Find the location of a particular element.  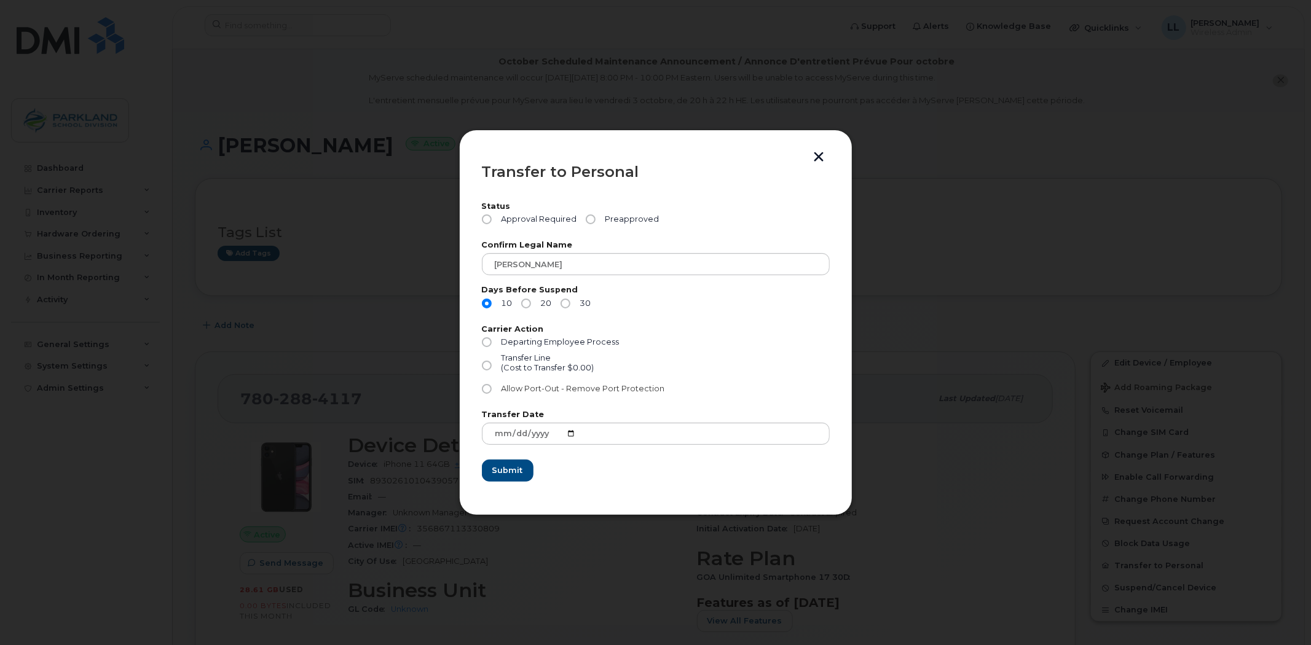

span: Approval Required is located at coordinates (537, 219).